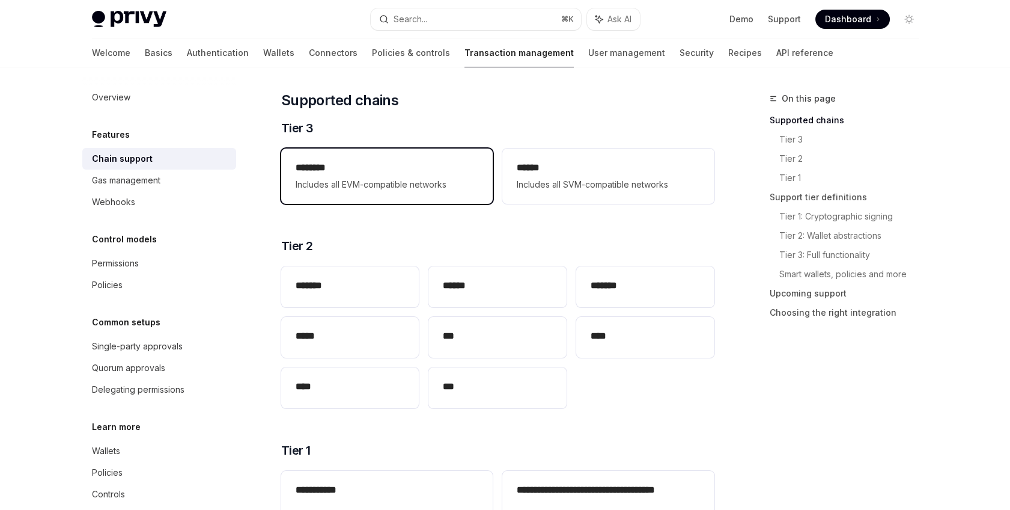 This screenshot has width=1010, height=510. Describe the element at coordinates (410, 19) in the screenshot. I see `div: Search...` at that location.